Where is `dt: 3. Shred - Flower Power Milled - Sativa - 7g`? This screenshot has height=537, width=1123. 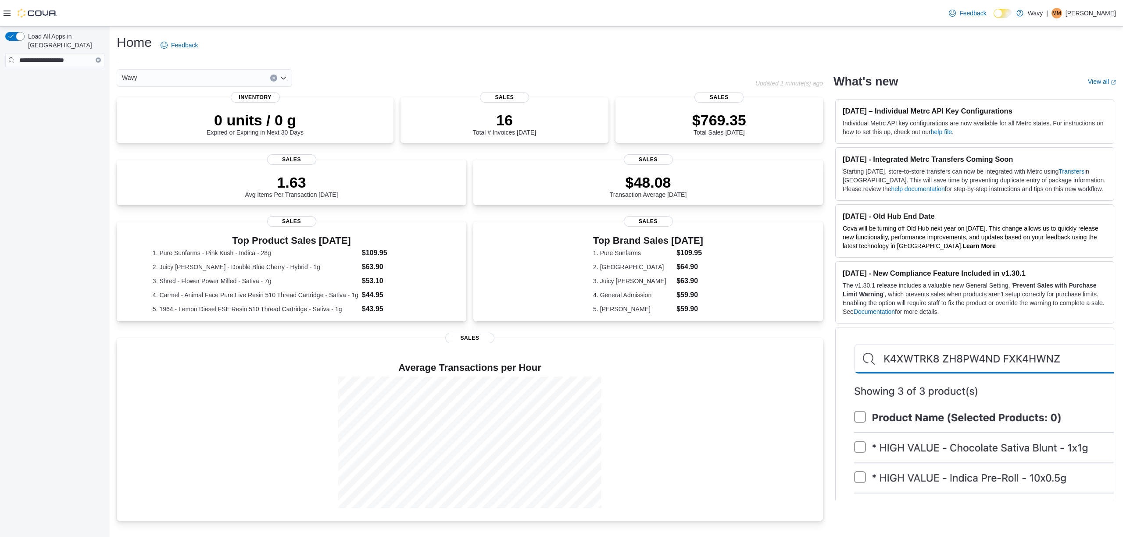 dt: 3. Shred - Flower Power Milled - Sativa - 7g is located at coordinates (255, 281).